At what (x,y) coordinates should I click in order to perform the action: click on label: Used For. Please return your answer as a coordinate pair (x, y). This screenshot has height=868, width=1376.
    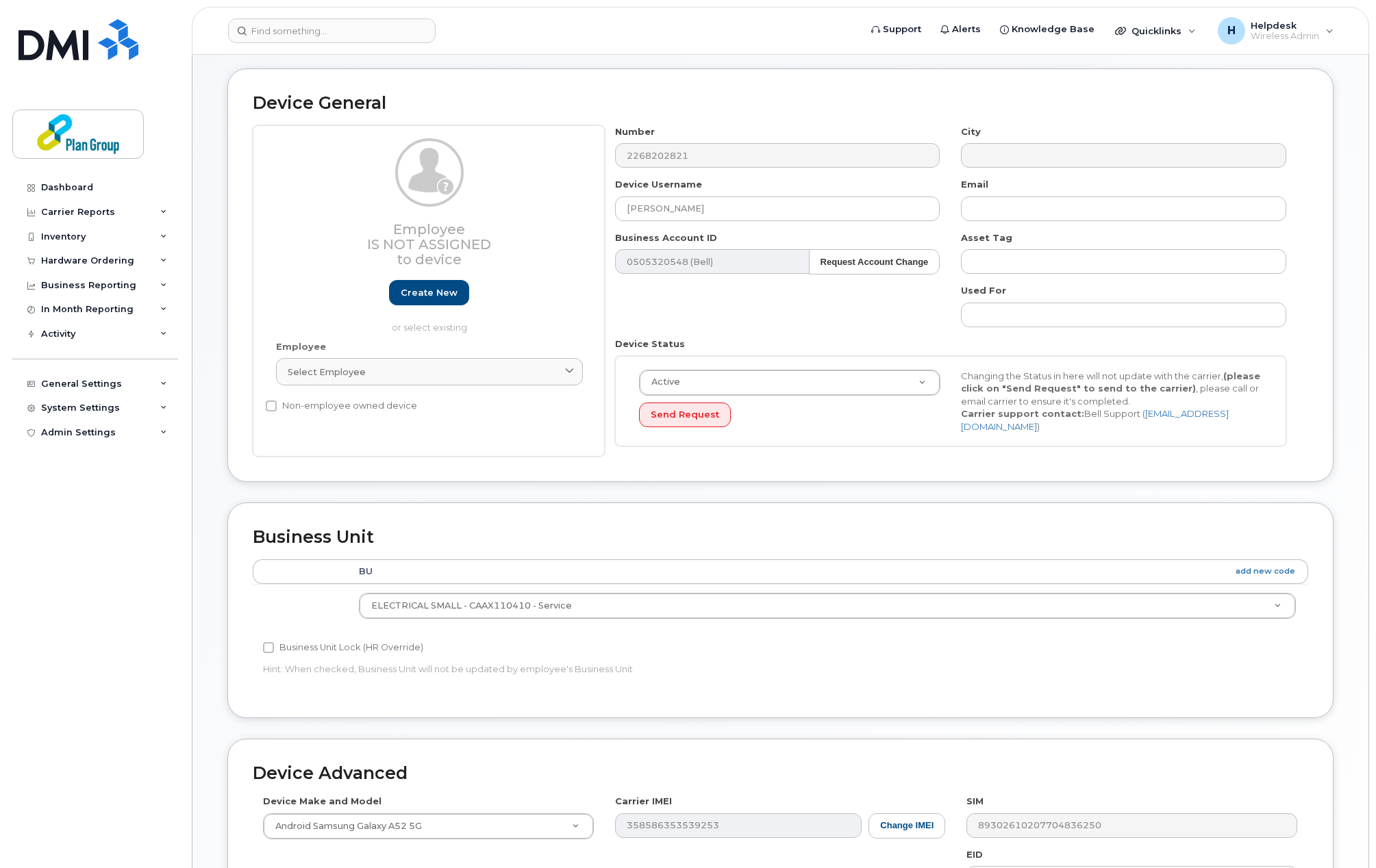
    Looking at the image, I should click on (984, 290).